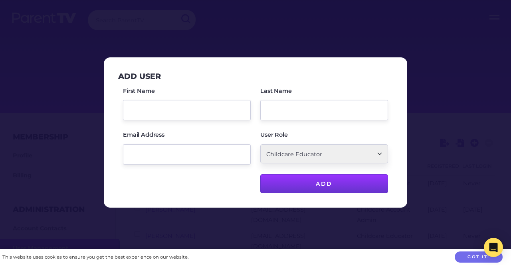 This screenshot has height=265, width=511. Describe the element at coordinates (478, 257) in the screenshot. I see `button: Got it!` at that location.